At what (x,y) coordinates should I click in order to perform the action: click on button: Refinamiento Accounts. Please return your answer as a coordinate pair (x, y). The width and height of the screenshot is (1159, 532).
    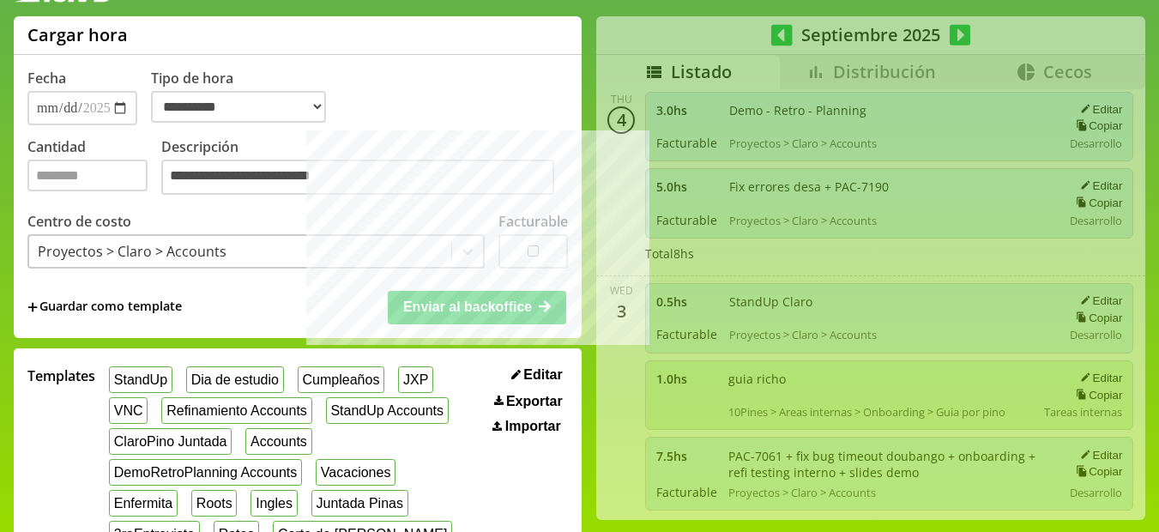
    Looking at the image, I should click on (236, 410).